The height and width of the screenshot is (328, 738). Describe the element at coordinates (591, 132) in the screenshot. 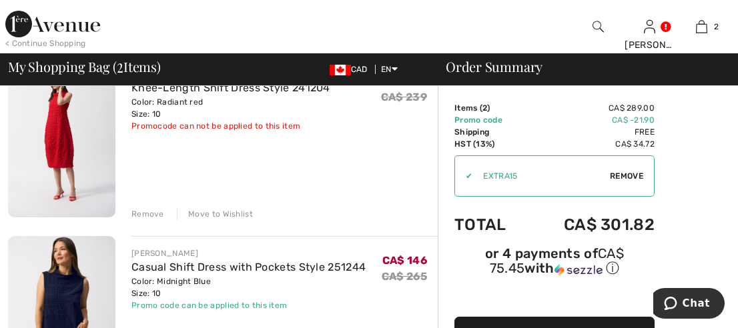

I see `td: Free` at that location.